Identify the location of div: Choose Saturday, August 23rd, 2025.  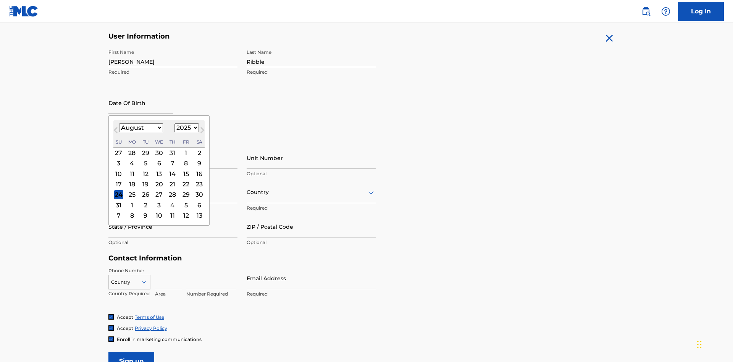
(199, 184).